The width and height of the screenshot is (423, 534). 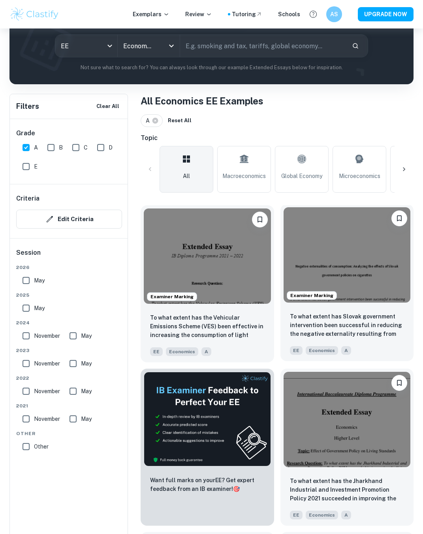 I want to click on button: Help and Feedback, so click(x=314, y=14).